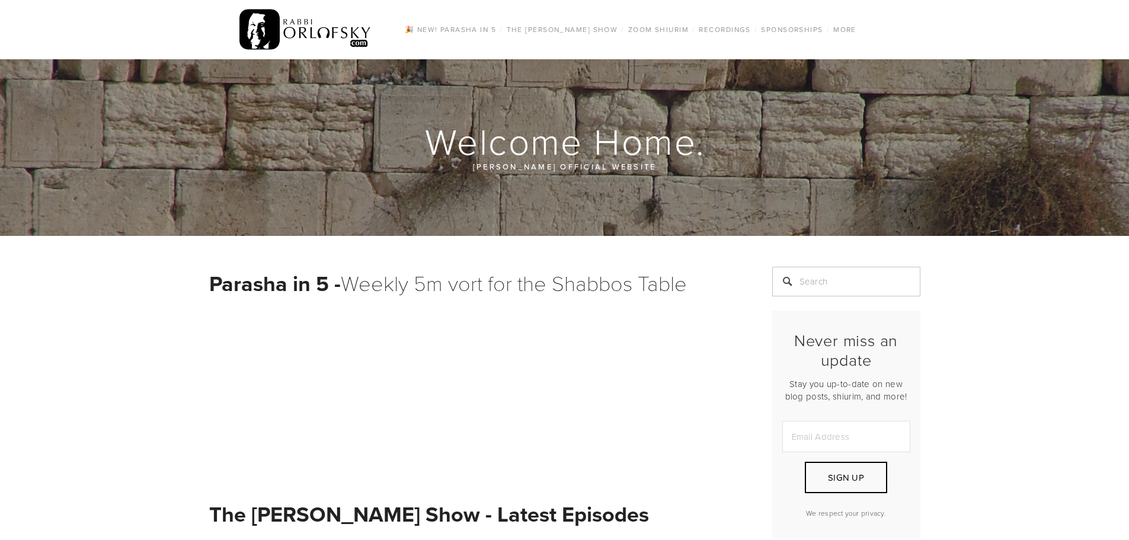 This screenshot has height=540, width=1129. Describe the element at coordinates (846, 436) in the screenshot. I see `input: Email Address` at that location.